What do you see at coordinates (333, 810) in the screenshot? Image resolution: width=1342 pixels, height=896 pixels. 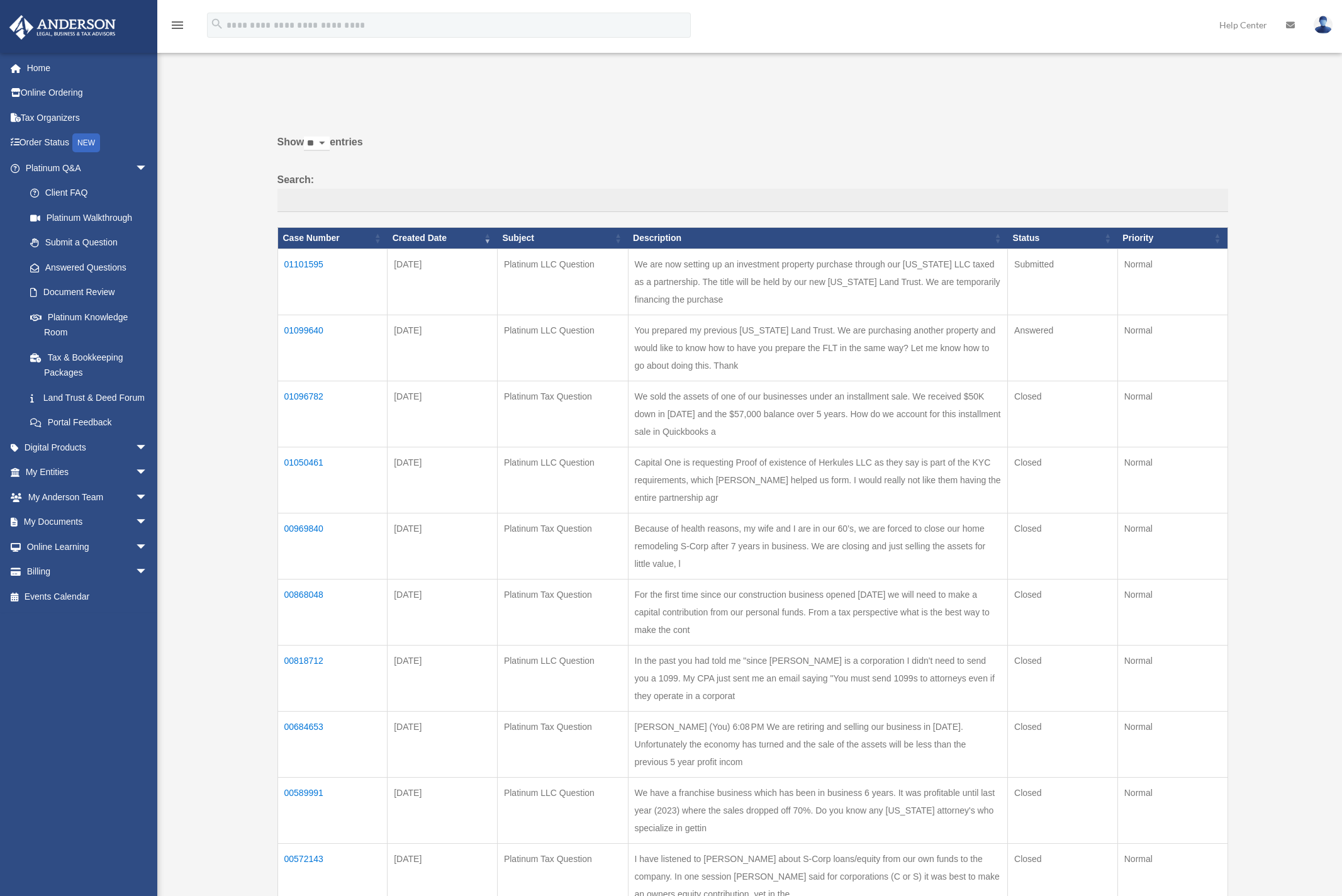 I see `td: 00589991` at bounding box center [333, 810].